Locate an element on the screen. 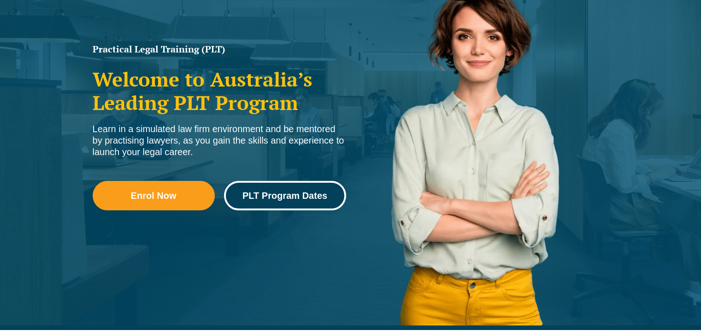  span: Enrol Now is located at coordinates (153, 196).